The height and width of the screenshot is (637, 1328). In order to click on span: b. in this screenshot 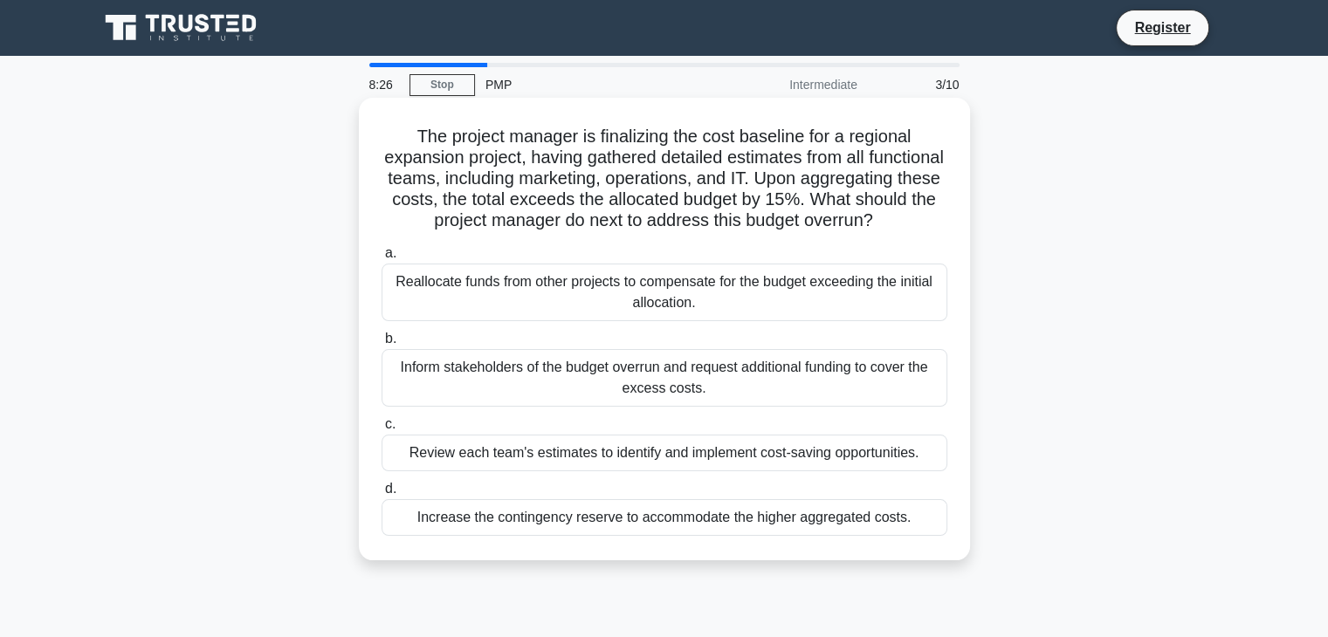, I will do `click(390, 338)`.